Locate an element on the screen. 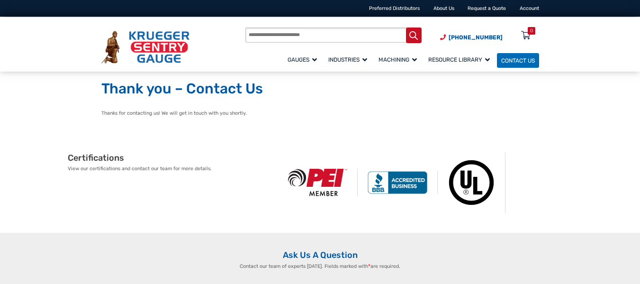 This screenshot has width=640, height=284. span: Resource Library is located at coordinates (459, 60).